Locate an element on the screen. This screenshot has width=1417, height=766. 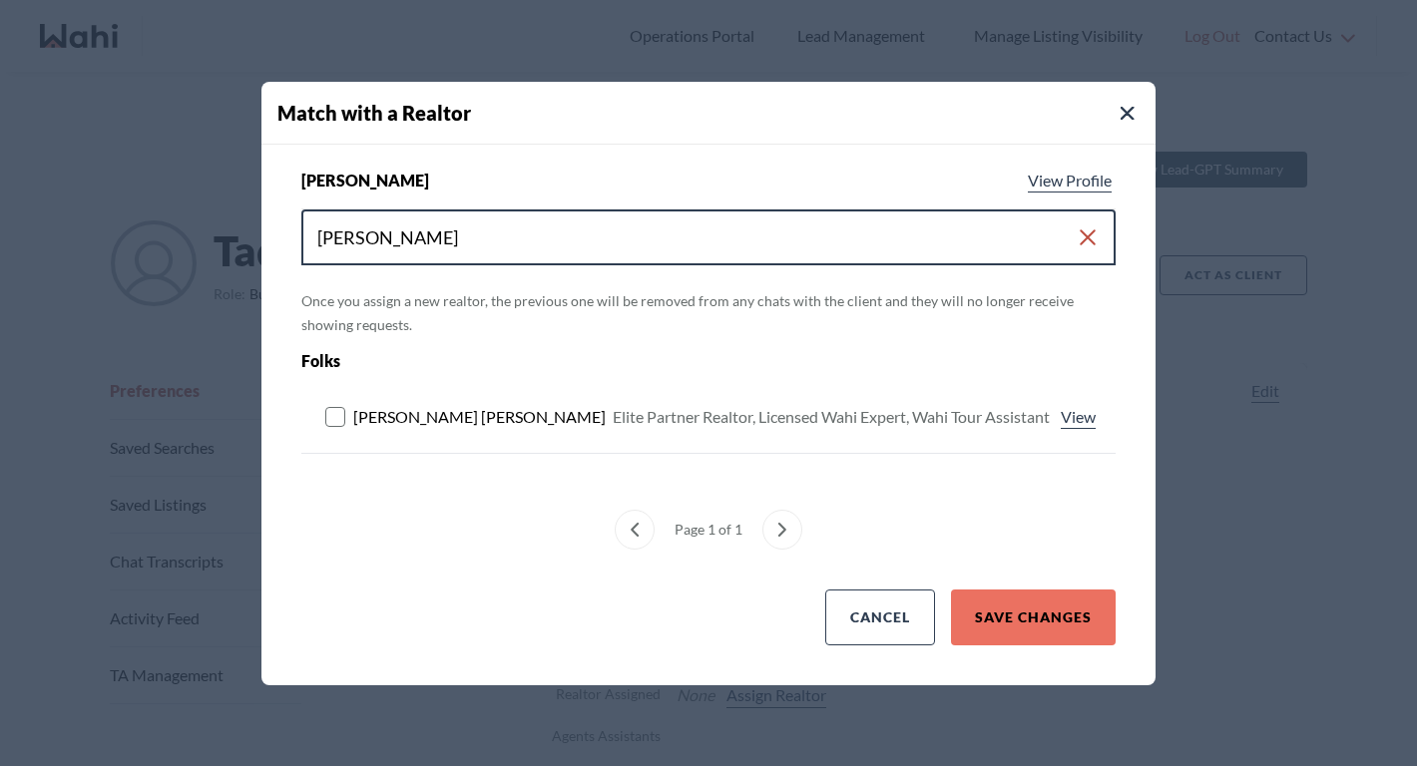
button: Clear search is located at coordinates (1087, 237).